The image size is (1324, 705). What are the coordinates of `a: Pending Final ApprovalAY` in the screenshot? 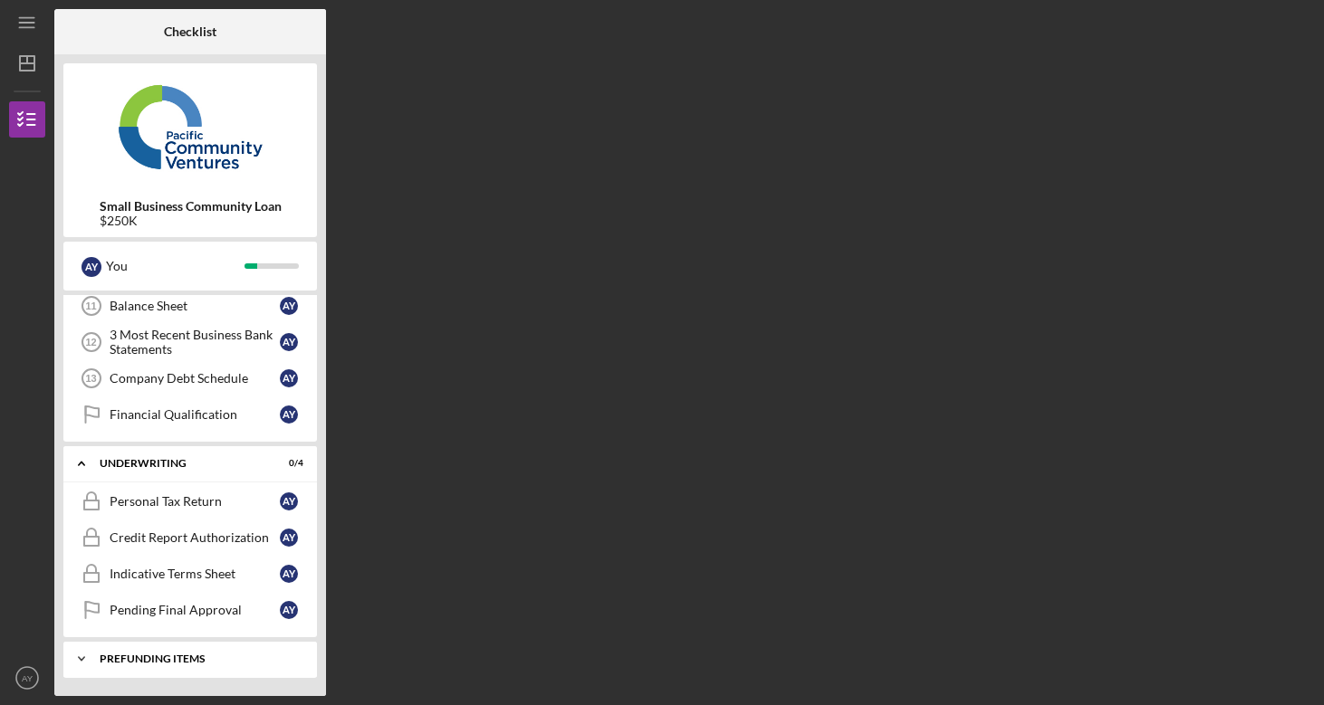 It's located at (190, 610).